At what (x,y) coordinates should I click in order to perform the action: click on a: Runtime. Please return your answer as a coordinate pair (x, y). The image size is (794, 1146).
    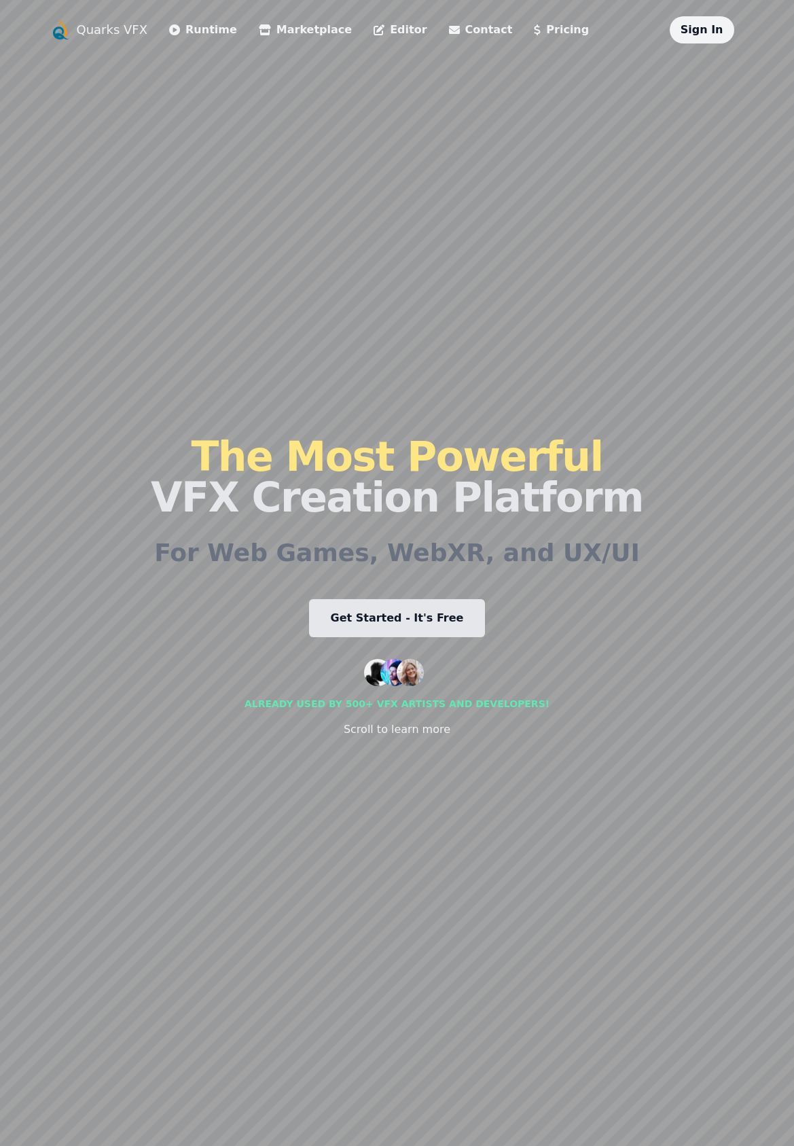
    Looking at the image, I should click on (203, 30).